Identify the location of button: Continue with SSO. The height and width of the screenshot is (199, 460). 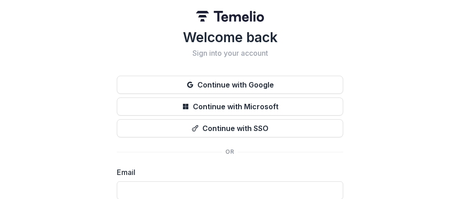
(230, 128).